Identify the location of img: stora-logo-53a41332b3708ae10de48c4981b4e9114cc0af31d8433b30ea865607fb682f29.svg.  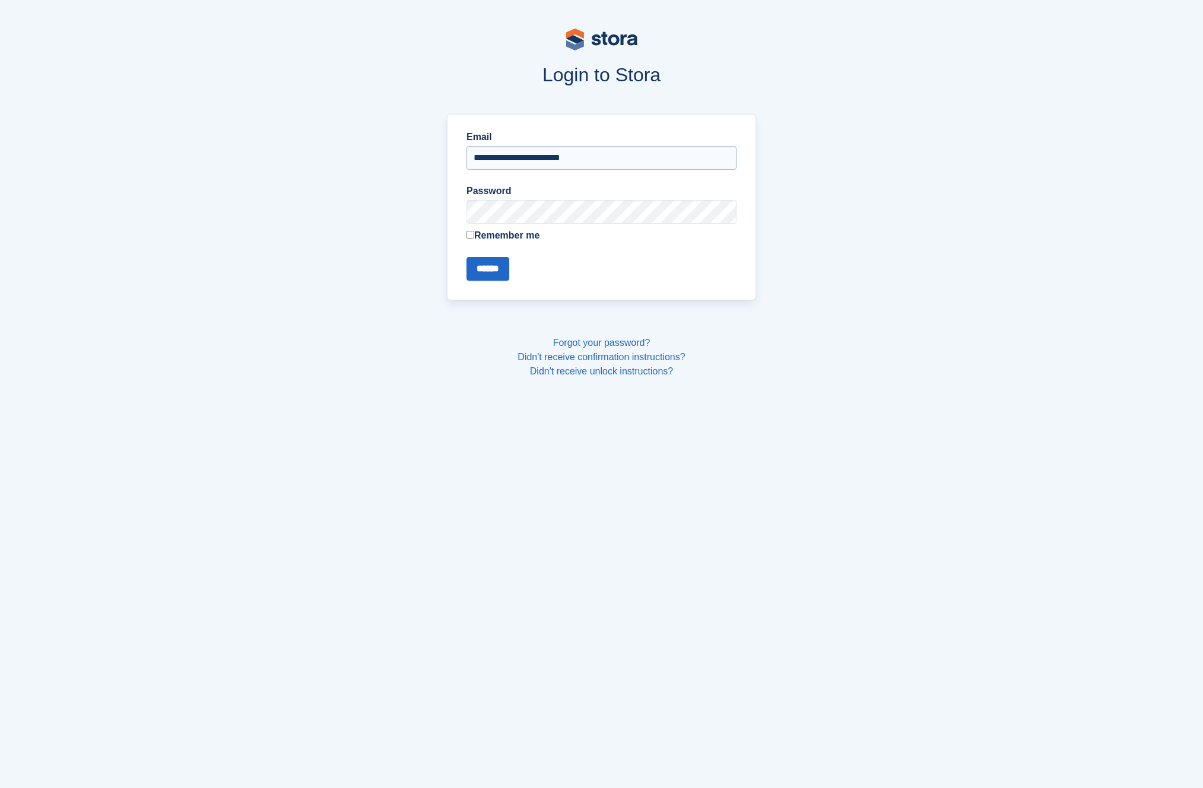
(602, 39).